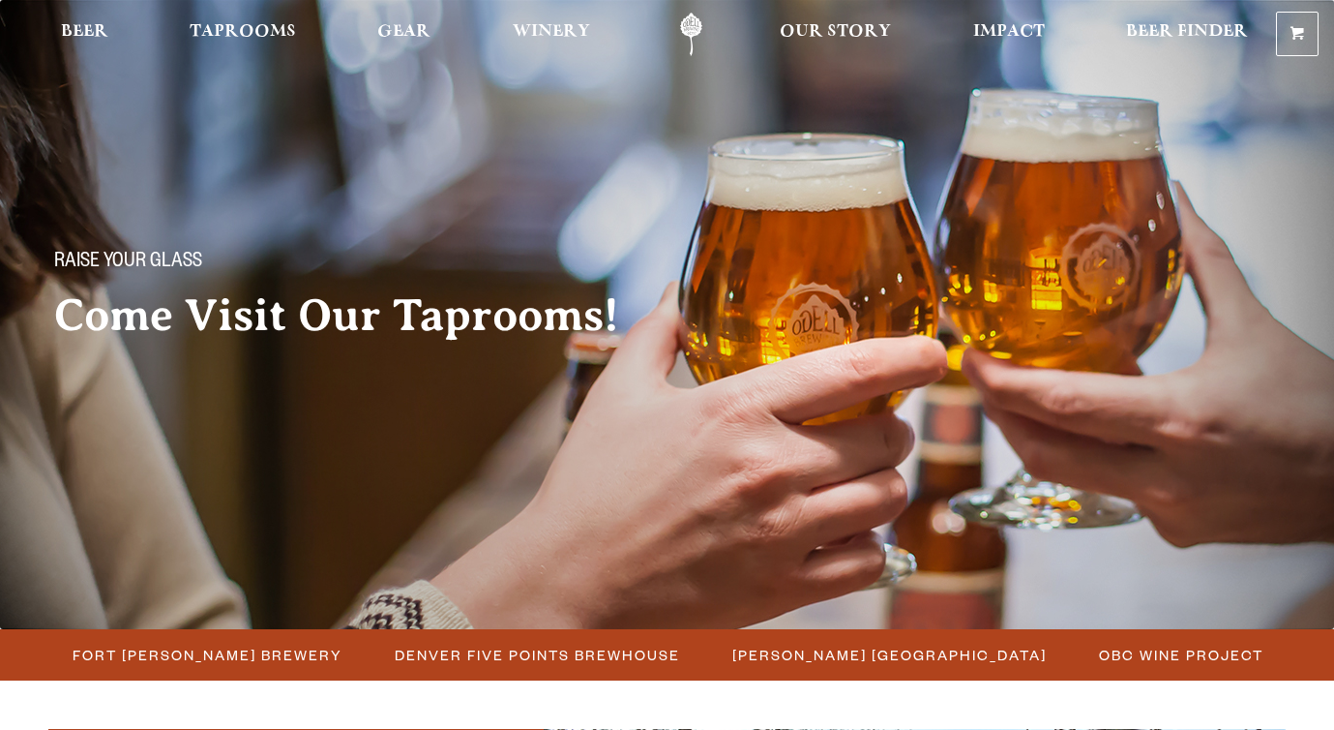 This screenshot has width=1334, height=730. What do you see at coordinates (84, 32) in the screenshot?
I see `span: Beer` at bounding box center [84, 32].